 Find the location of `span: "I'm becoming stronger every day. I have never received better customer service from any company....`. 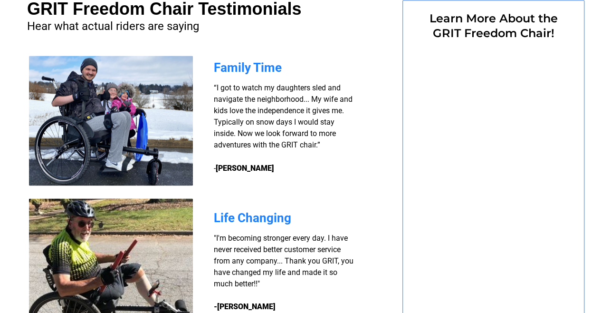

span: "I'm becoming stronger every day. I have never received better customer service from any company.... is located at coordinates (284, 260).